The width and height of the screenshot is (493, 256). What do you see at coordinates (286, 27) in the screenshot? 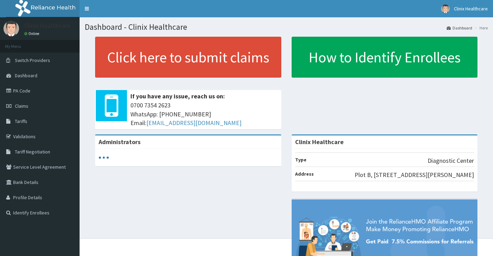
I see `h1: Dashboard - Clinix Healthcare` at bounding box center [286, 27].